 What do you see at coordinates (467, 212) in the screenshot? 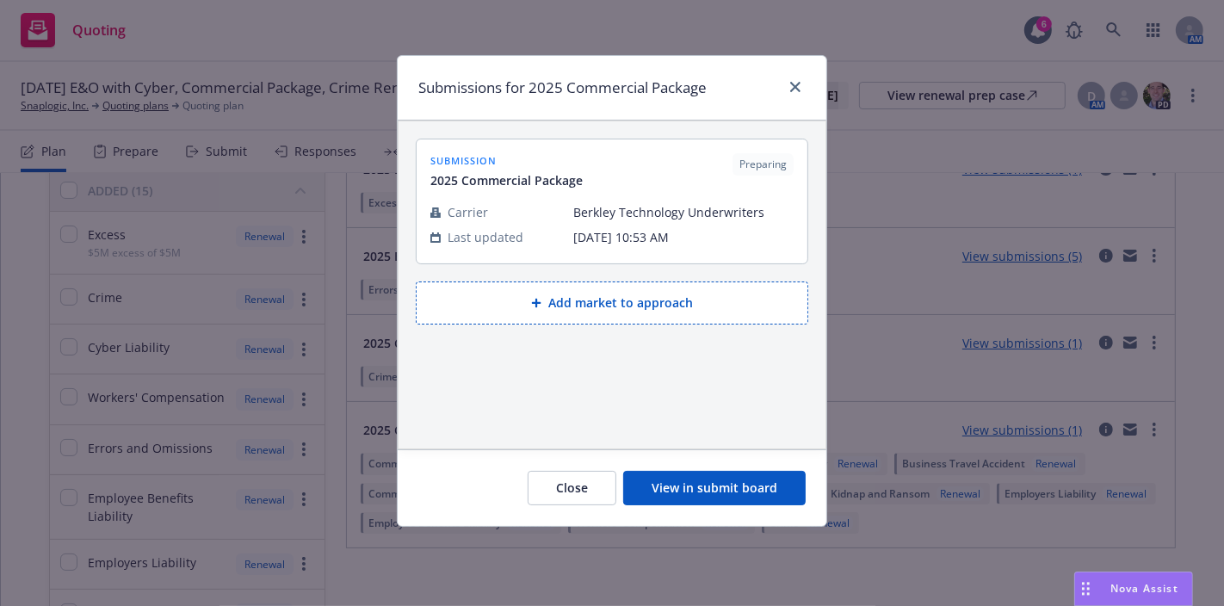
I see `span: Carrier` at bounding box center [467, 212].